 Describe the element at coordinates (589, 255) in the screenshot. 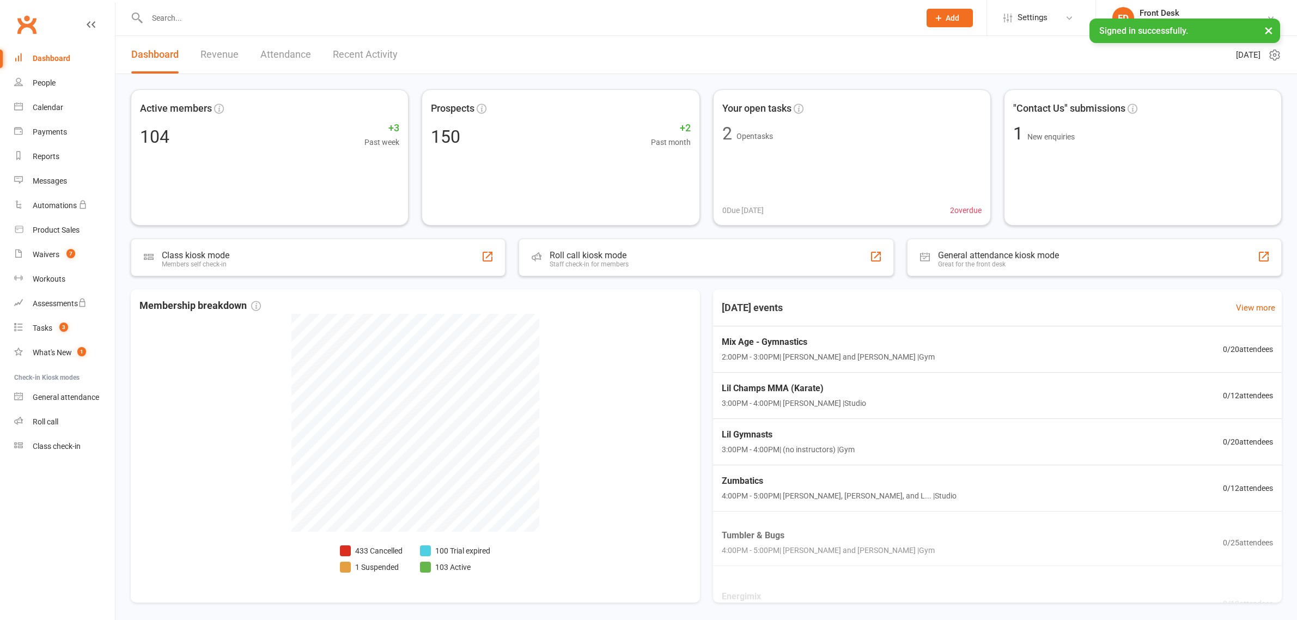

I see `div: Roll call kiosk mode` at that location.